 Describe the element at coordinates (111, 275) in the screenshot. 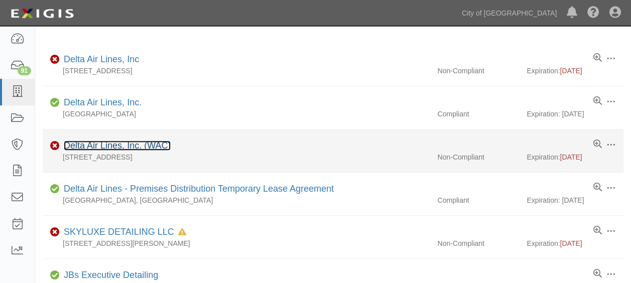

I see `a: JBs Executive Detailing` at that location.